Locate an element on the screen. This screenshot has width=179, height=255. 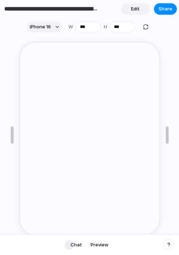
span: iPhone 16 is located at coordinates (40, 27).